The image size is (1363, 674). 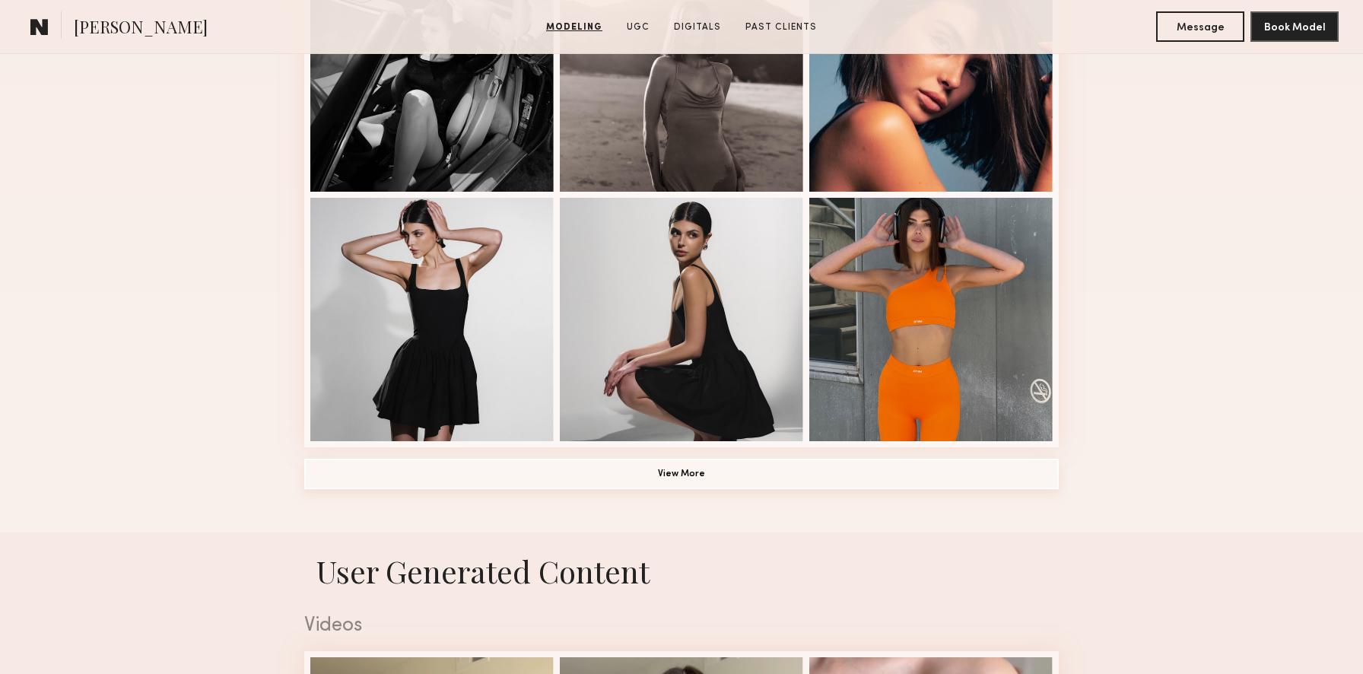 What do you see at coordinates (682, 626) in the screenshot?
I see `div: Videos` at bounding box center [682, 626].